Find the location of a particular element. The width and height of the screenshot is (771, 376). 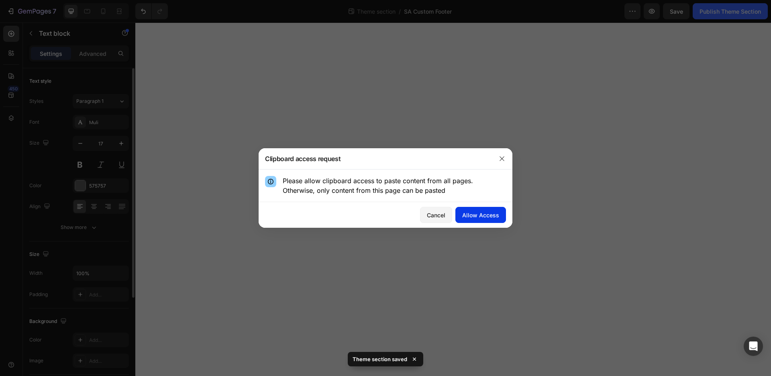

h3: Clipboard access request is located at coordinates (303, 159).